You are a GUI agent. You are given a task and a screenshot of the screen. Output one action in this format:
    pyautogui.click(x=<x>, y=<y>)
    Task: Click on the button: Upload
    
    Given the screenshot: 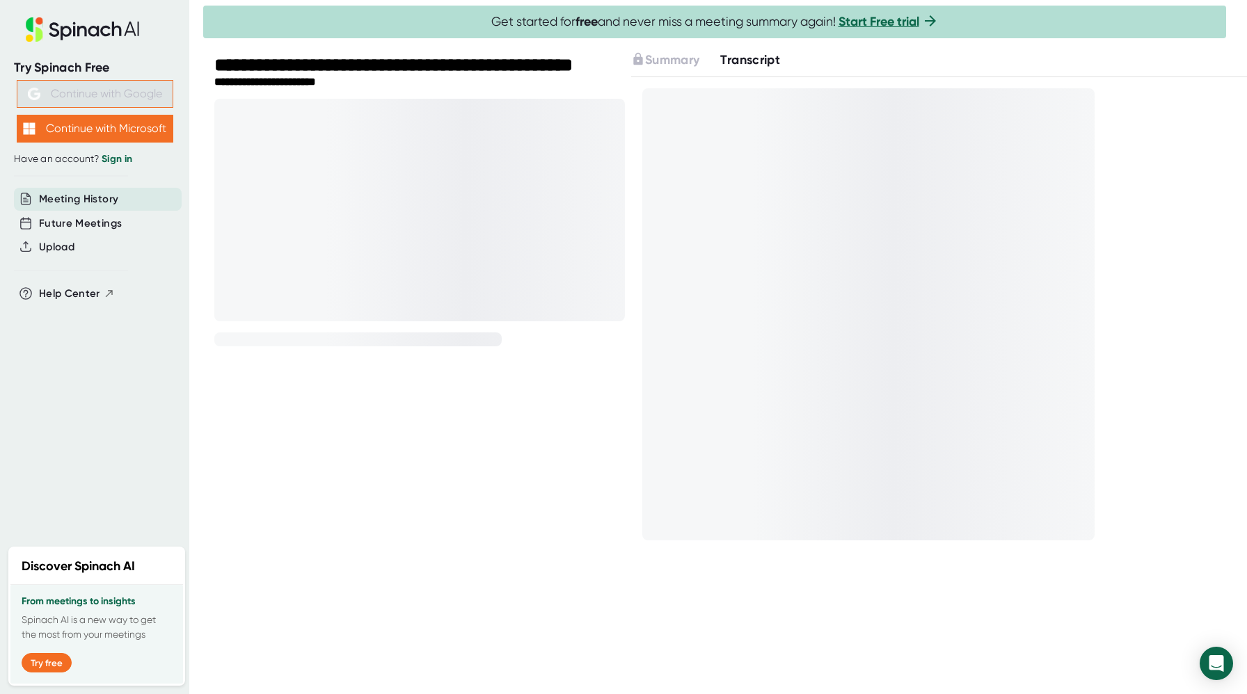 What is the action you would take?
    pyautogui.click(x=56, y=247)
    